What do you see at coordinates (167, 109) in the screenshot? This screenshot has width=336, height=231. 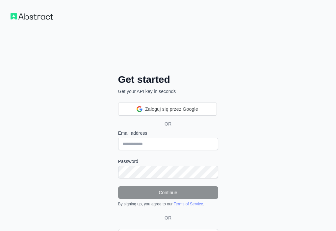 I see `div: Zaloguj się przez Google` at bounding box center [167, 109].